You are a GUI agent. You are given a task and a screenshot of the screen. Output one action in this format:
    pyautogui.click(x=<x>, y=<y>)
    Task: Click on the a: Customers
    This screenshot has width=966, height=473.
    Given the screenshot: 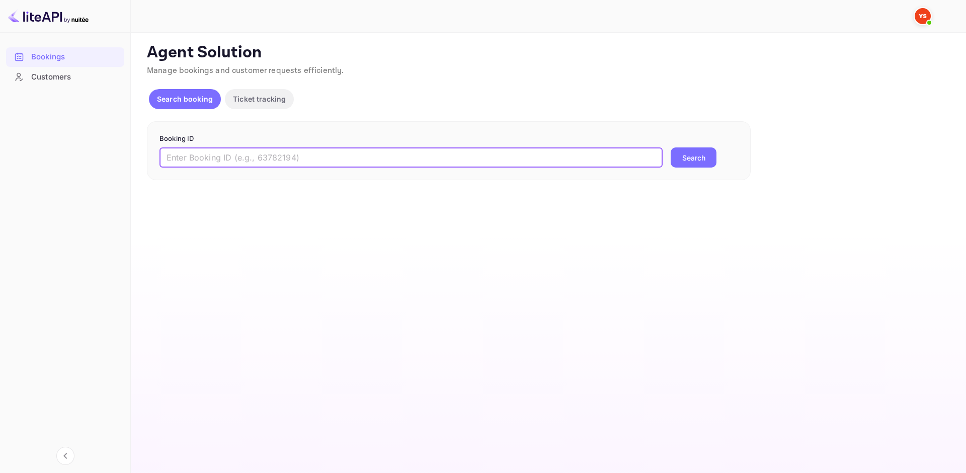 What is the action you would take?
    pyautogui.click(x=65, y=76)
    